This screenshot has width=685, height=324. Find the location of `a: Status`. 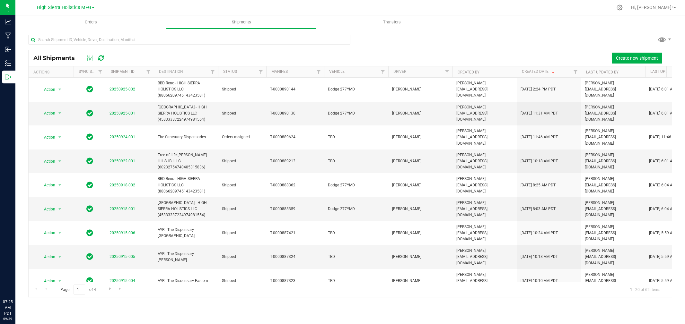

a: Status is located at coordinates (230, 72).